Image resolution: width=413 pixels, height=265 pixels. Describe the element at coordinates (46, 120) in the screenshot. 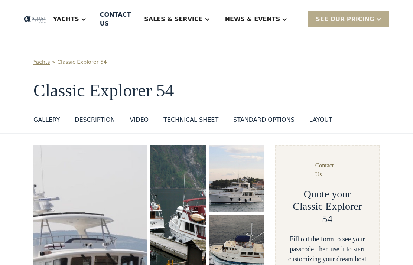

I see `div: GALLERY` at that location.